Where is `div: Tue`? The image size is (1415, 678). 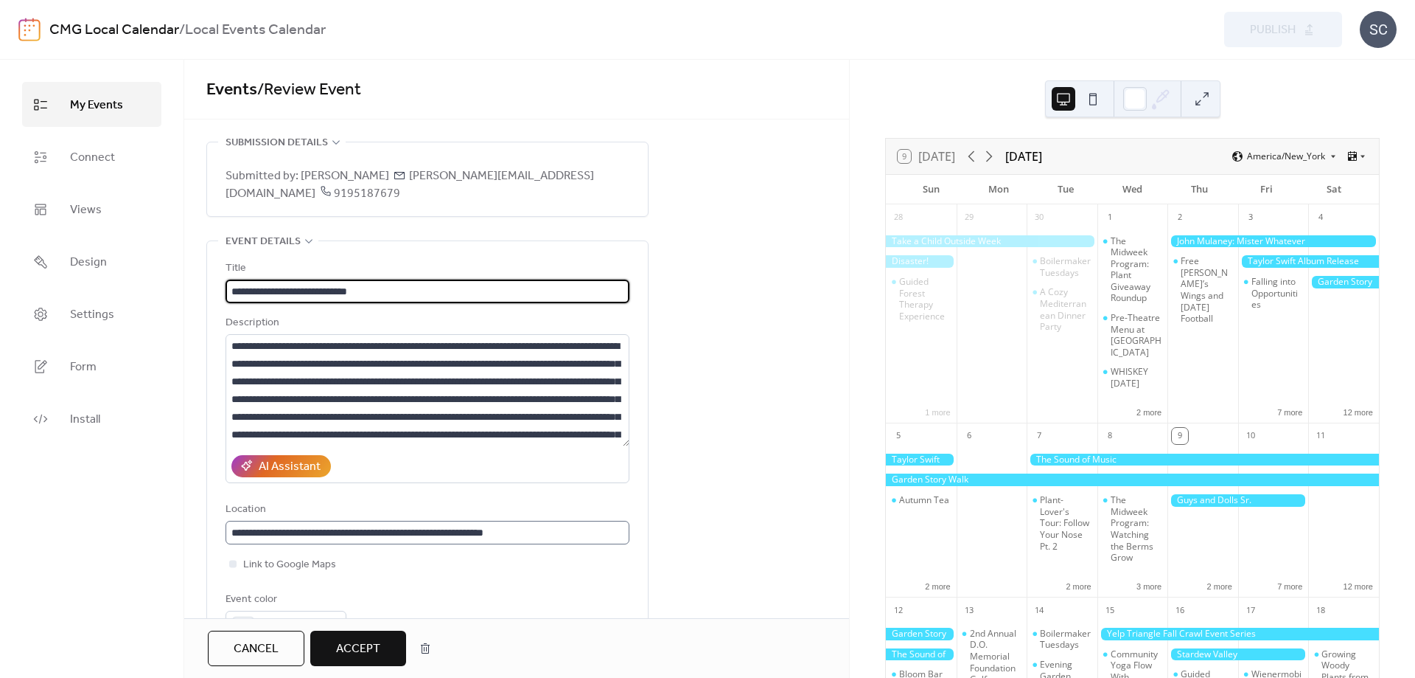
div: Tue is located at coordinates (1065, 189).